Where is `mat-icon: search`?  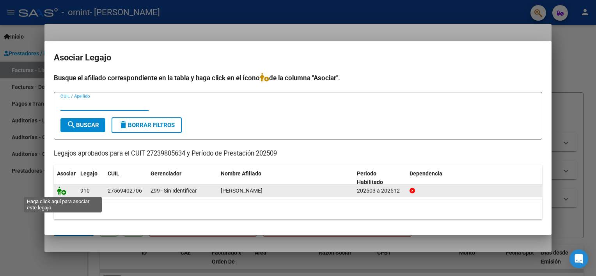
mat-icon: search is located at coordinates (71, 125).